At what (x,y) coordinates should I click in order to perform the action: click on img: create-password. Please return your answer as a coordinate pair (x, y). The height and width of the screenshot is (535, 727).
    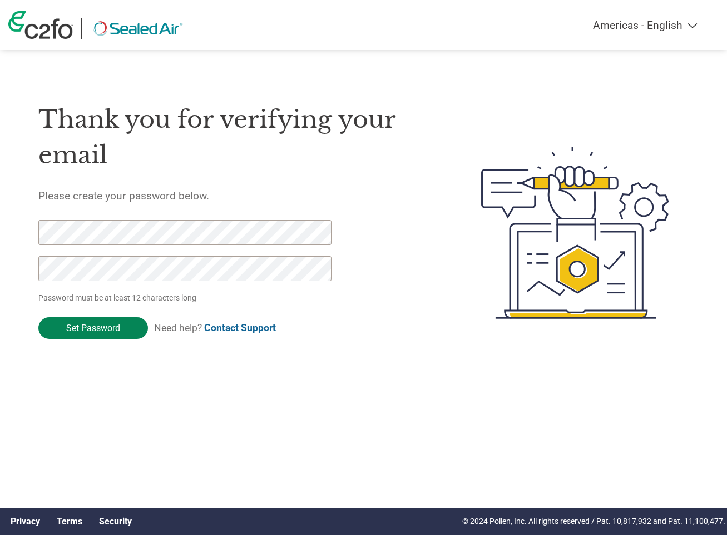
    Looking at the image, I should click on (575, 233).